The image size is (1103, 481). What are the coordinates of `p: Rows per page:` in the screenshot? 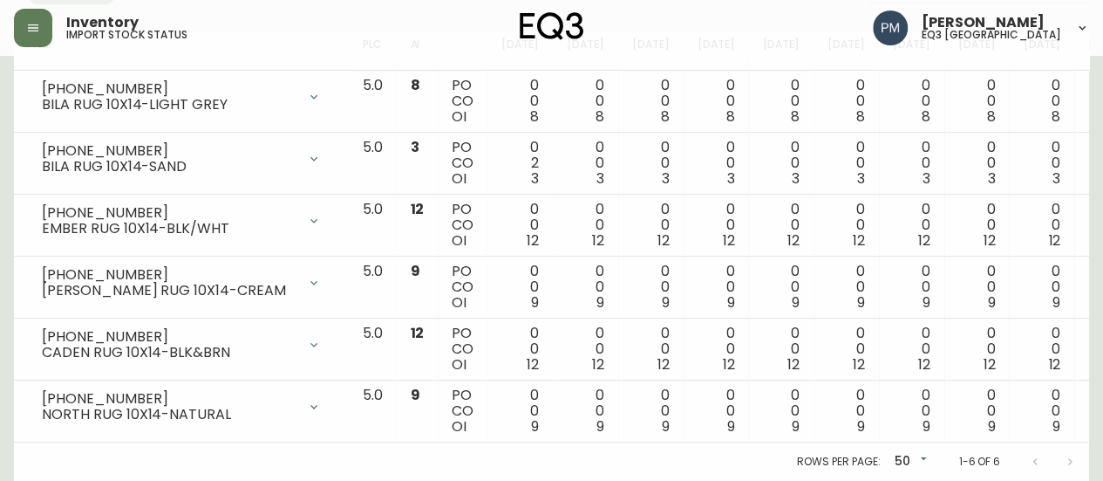 It's located at (838, 461).